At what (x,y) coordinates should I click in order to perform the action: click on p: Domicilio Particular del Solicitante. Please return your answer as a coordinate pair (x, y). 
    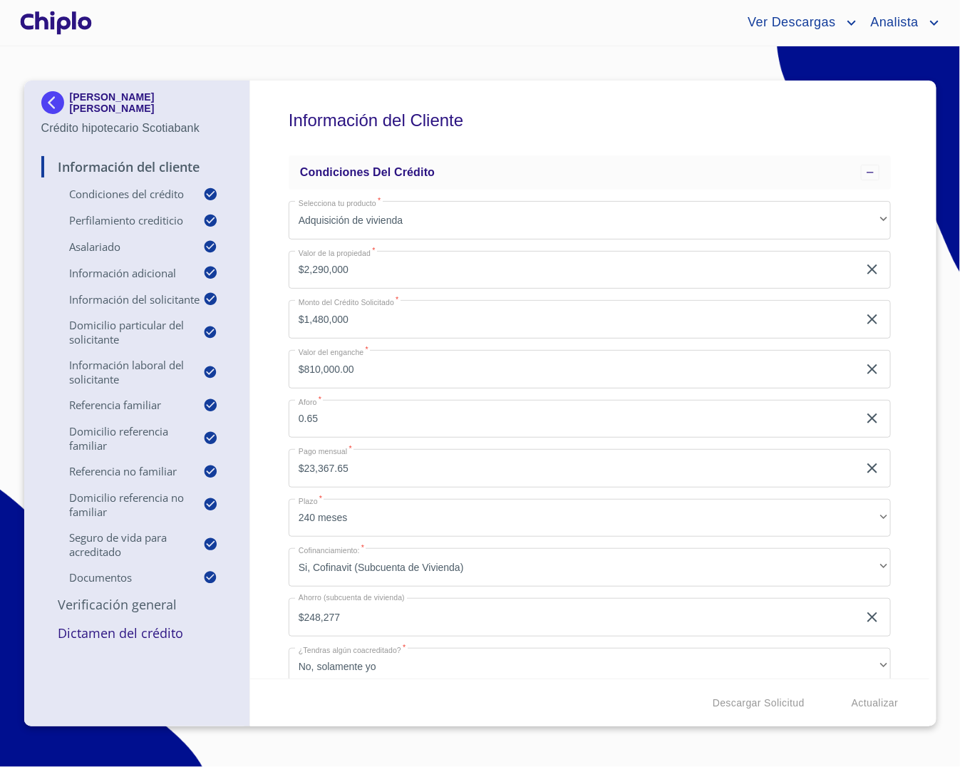
    Looking at the image, I should click on (123, 332).